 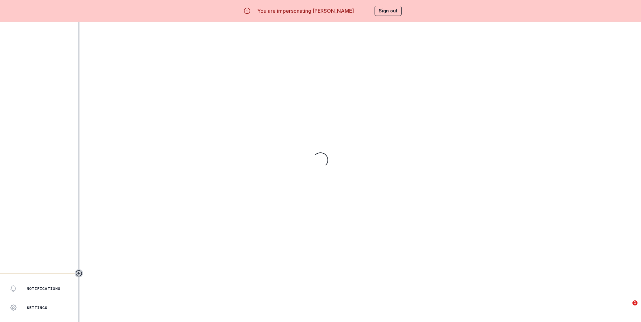 What do you see at coordinates (44, 288) in the screenshot?
I see `p: Notifications` at bounding box center [44, 288].